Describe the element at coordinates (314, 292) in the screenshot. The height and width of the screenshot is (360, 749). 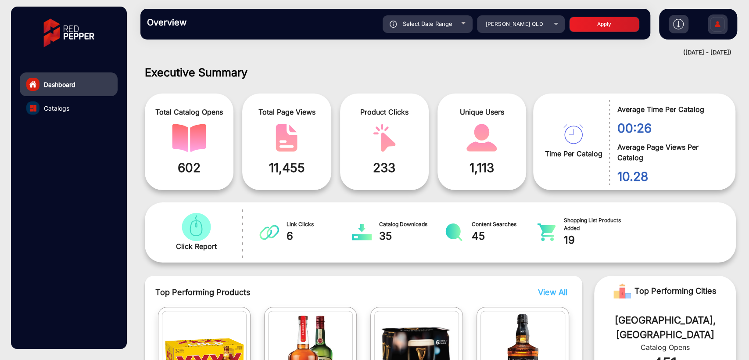
I see `span: Top Performing Products` at that location.